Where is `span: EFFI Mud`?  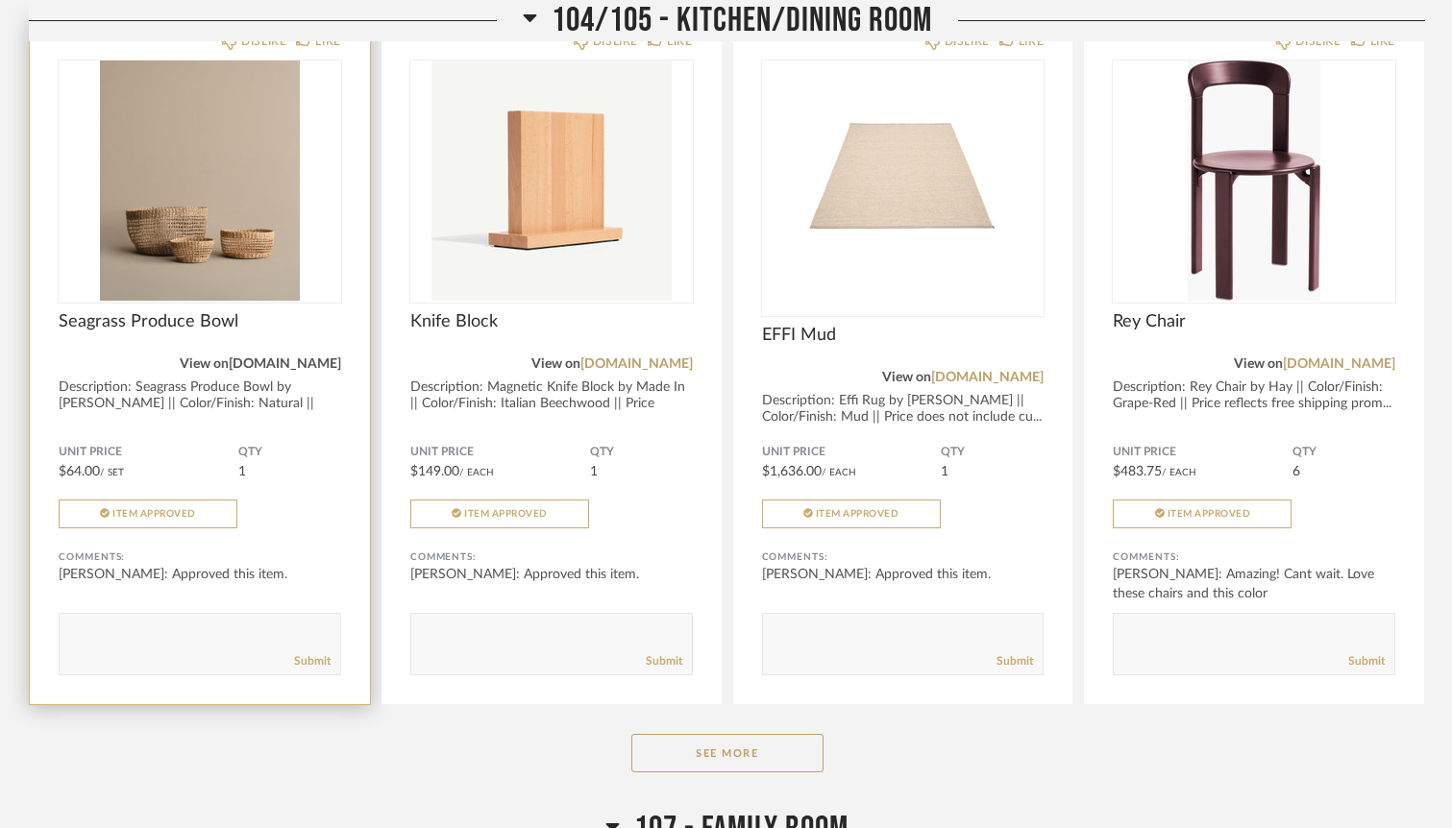
span: EFFI Mud is located at coordinates (903, 335).